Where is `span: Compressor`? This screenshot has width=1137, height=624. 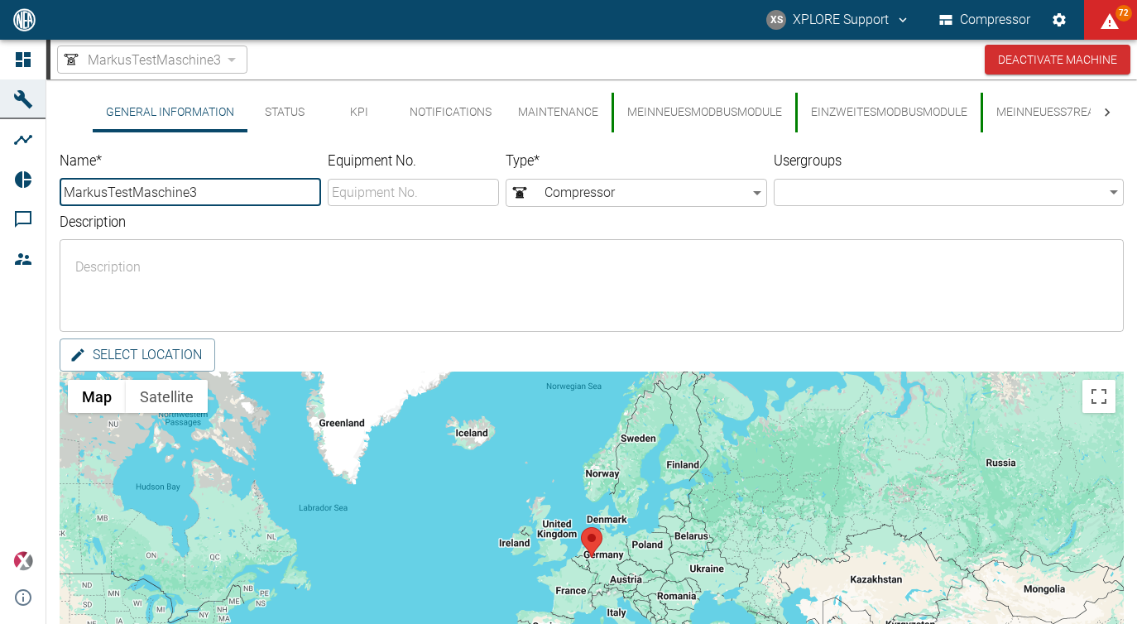
span: Compressor is located at coordinates (628, 193).